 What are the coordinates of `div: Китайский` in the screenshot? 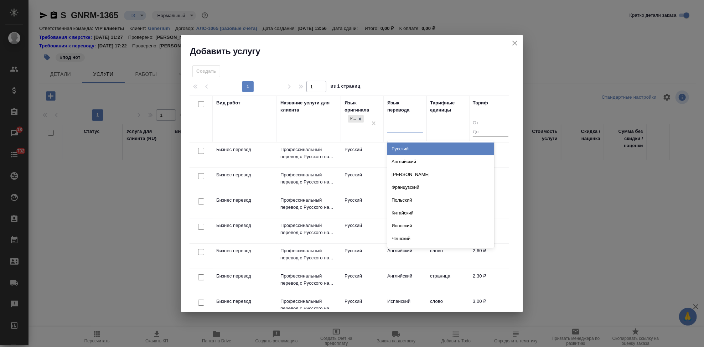 It's located at (440, 213).